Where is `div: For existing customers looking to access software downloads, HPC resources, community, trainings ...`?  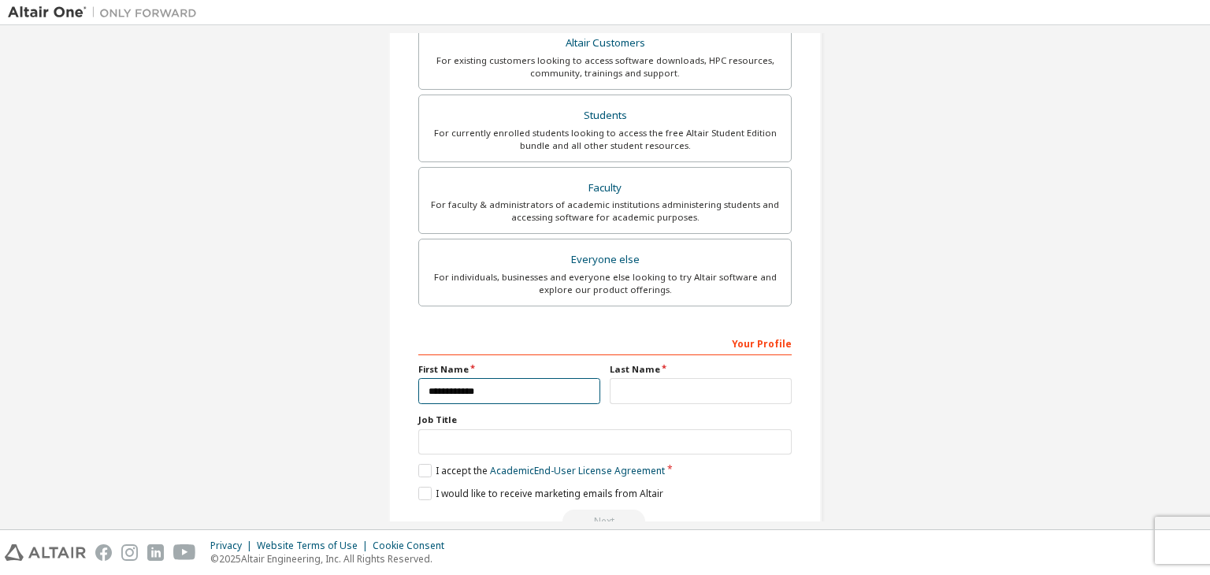 div: For existing customers looking to access software downloads, HPC resources, community, trainings ... is located at coordinates (605, 67).